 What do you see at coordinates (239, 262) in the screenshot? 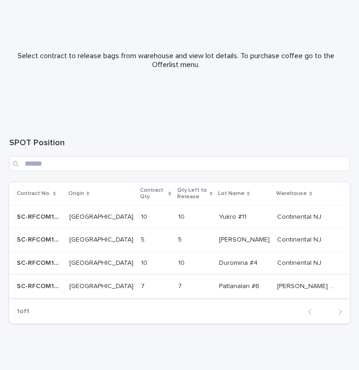
I see `p: Duromina #4` at bounding box center [239, 262].